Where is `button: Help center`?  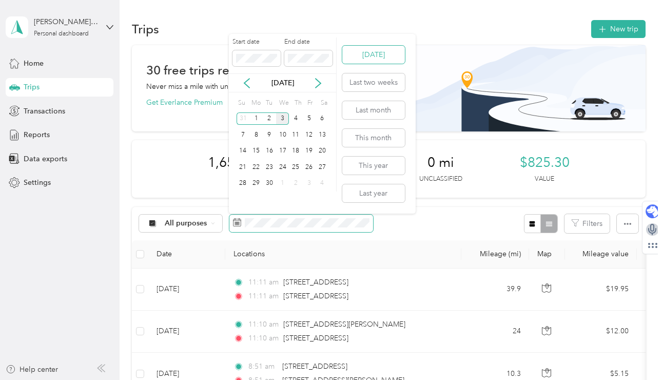
button: Help center is located at coordinates (32, 369).